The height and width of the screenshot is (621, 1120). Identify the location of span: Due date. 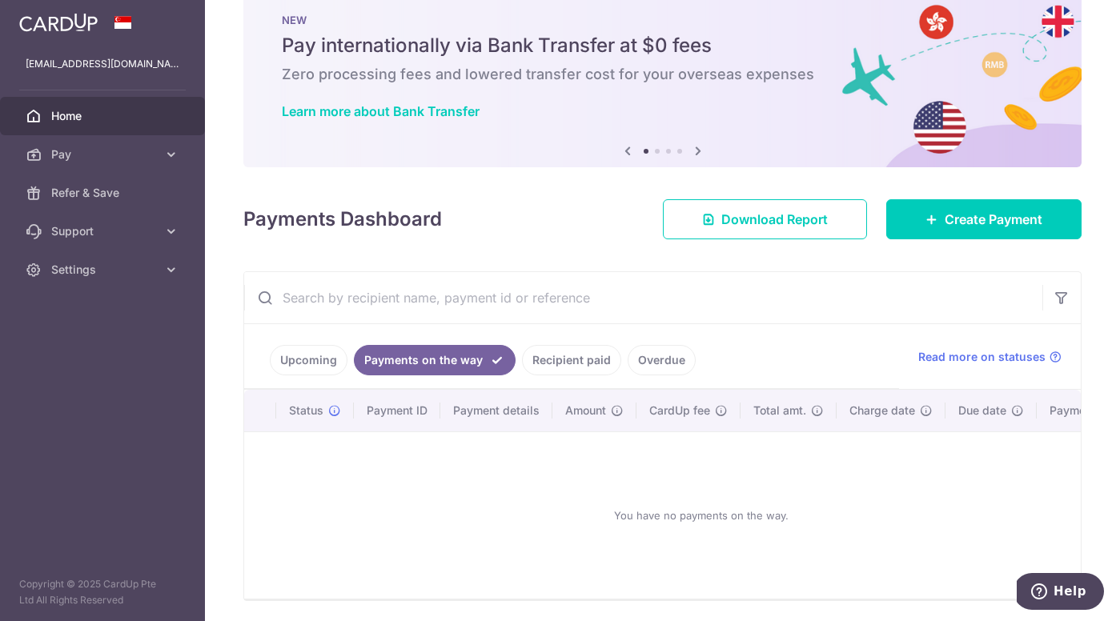
(982, 411).